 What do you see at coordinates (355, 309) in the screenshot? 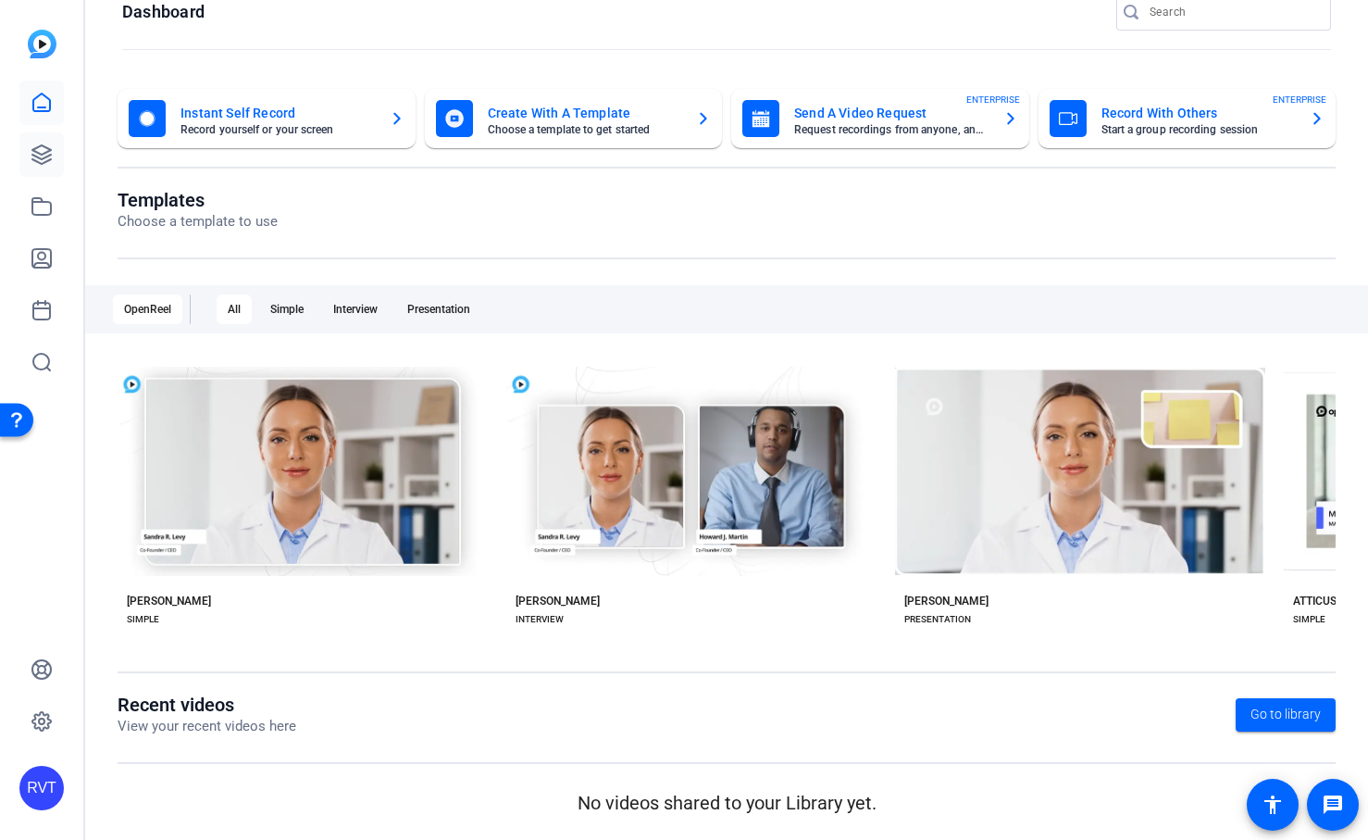
I see `div: Interview` at bounding box center [355, 309].